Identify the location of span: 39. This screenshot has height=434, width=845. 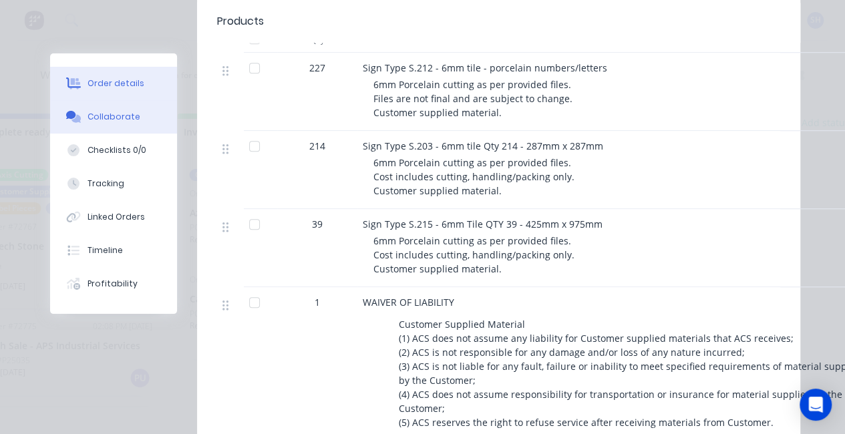
(317, 224).